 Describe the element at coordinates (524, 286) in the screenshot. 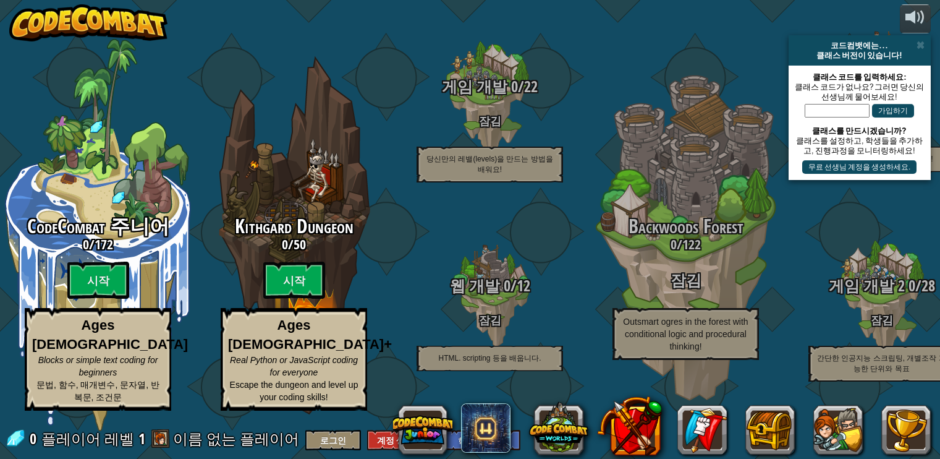

I see `span: 12` at that location.